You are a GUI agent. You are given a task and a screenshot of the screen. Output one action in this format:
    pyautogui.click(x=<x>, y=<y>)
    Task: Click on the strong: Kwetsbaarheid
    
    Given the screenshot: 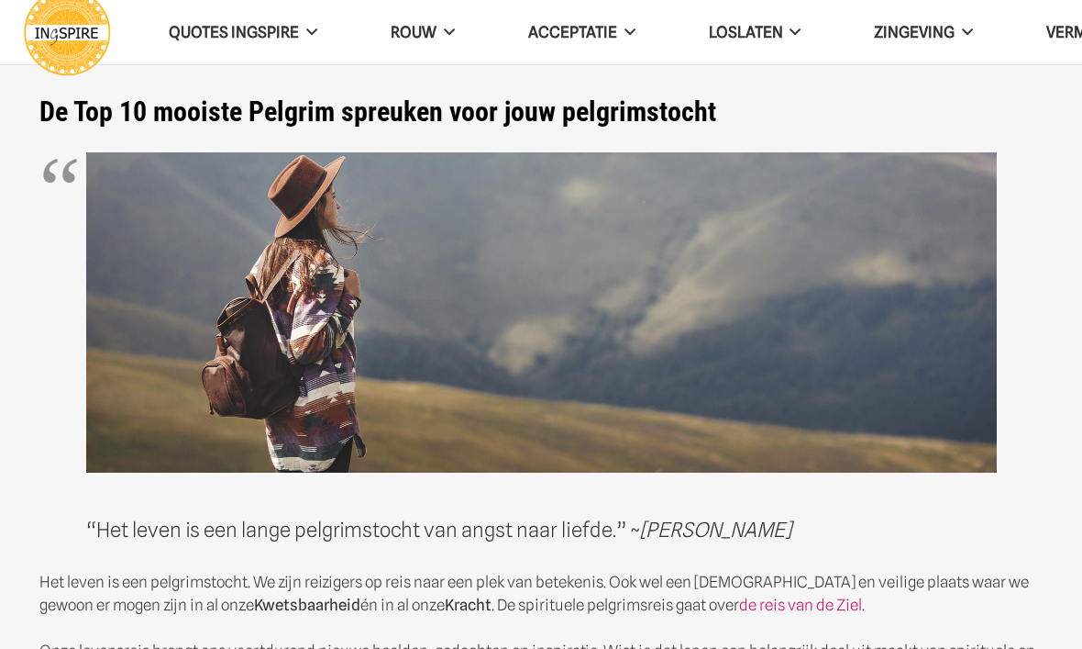 What is the action you would take?
    pyautogui.click(x=307, y=605)
    